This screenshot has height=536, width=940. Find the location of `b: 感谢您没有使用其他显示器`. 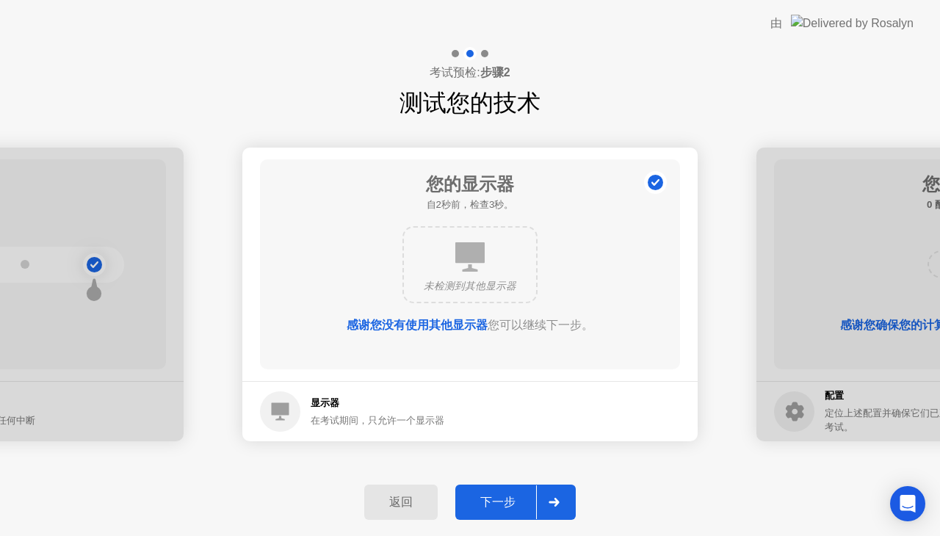

b: 感谢您没有使用其他显示器 is located at coordinates (417, 325).